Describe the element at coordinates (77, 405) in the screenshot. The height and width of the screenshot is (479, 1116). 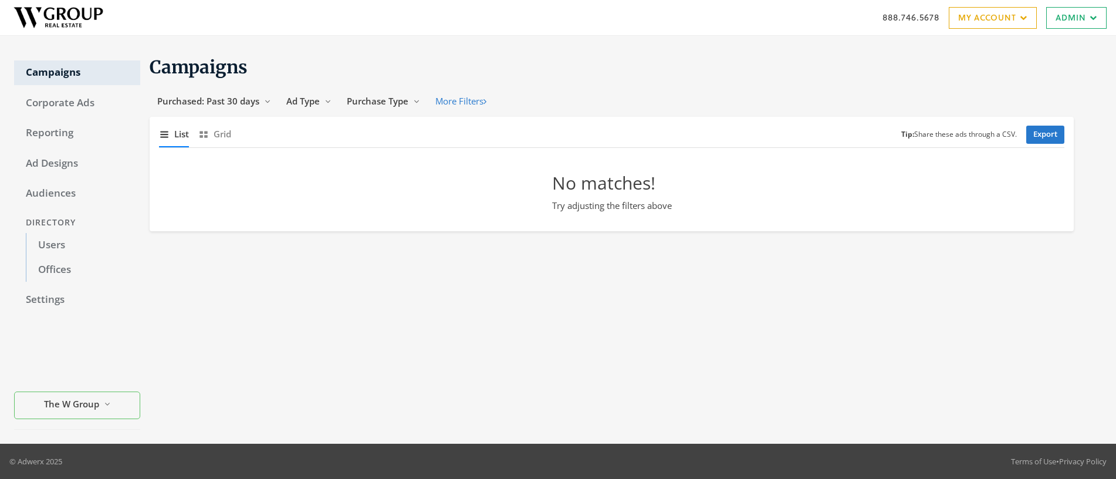
I see `button: The W Group` at that location.